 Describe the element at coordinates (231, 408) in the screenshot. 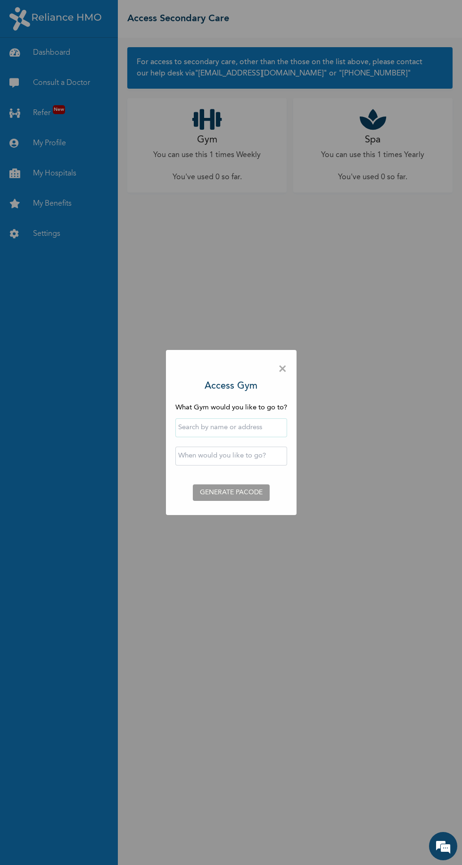

I see `span: What Gym would you like to go to?` at that location.